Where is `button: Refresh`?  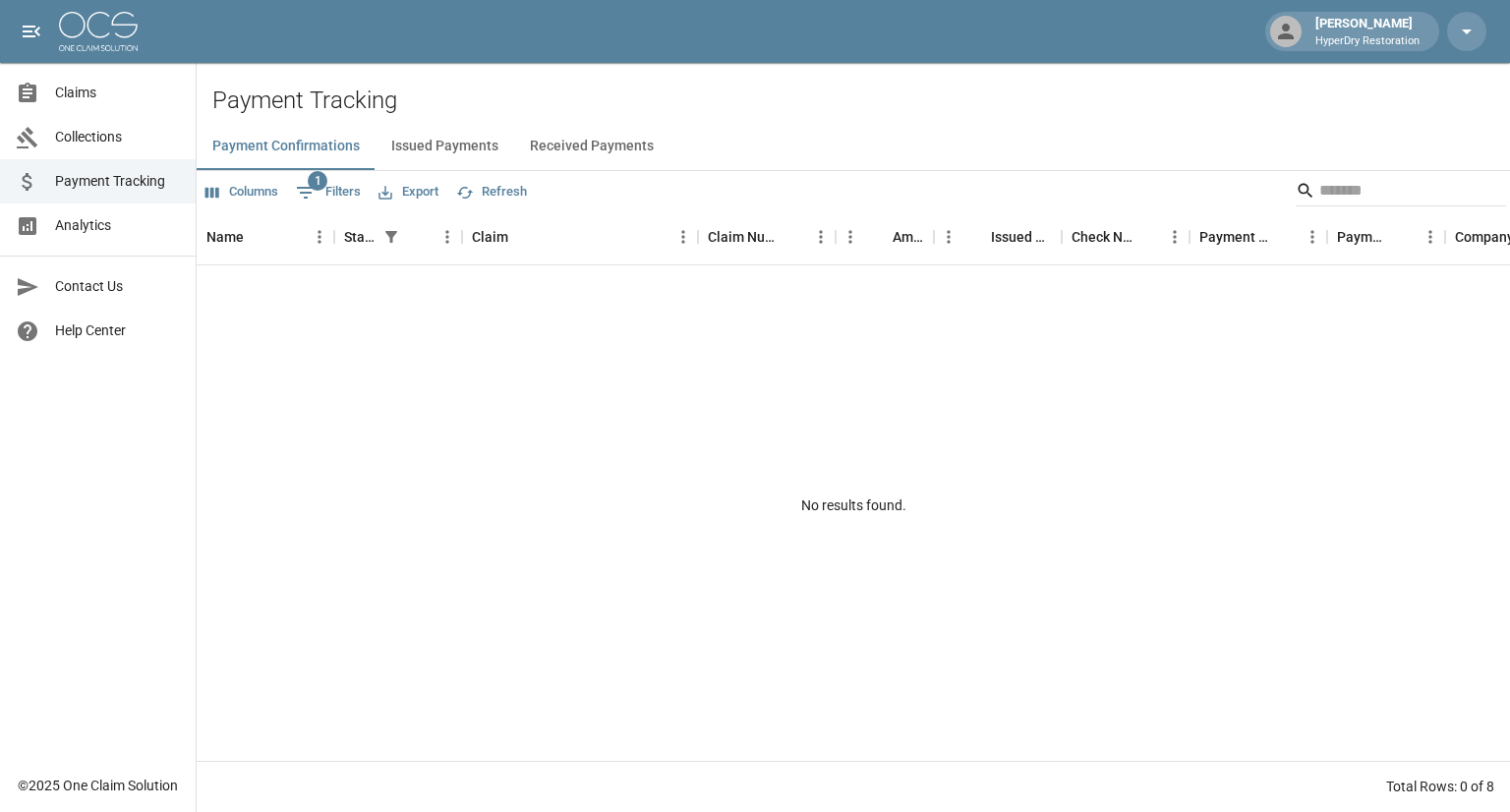 button: Refresh is located at coordinates (491, 192).